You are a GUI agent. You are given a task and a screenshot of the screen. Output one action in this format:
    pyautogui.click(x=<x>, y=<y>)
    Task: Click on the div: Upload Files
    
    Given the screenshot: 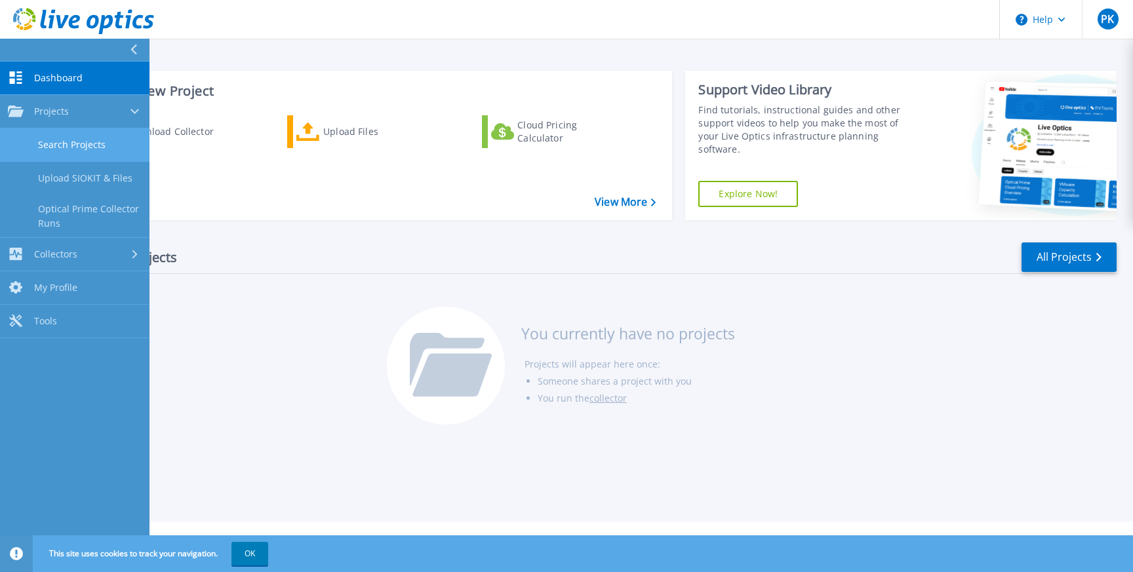 What is the action you would take?
    pyautogui.click(x=376, y=132)
    